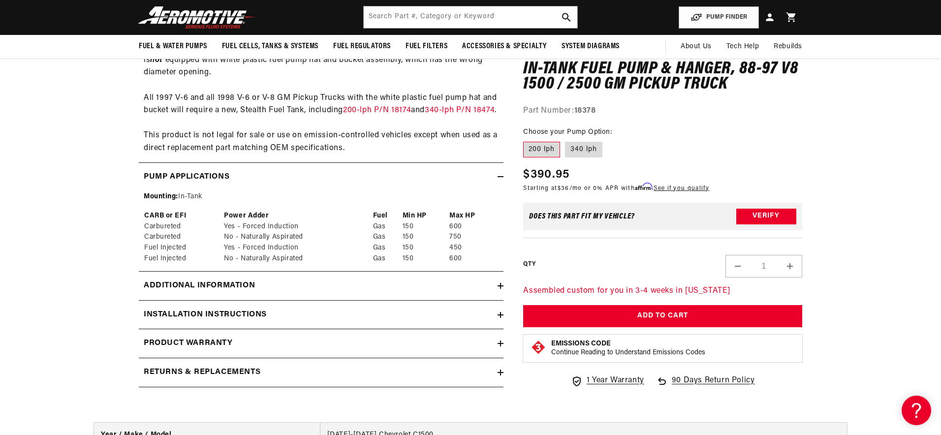  Describe the element at coordinates (157, 60) in the screenshot. I see `strong: not` at that location.